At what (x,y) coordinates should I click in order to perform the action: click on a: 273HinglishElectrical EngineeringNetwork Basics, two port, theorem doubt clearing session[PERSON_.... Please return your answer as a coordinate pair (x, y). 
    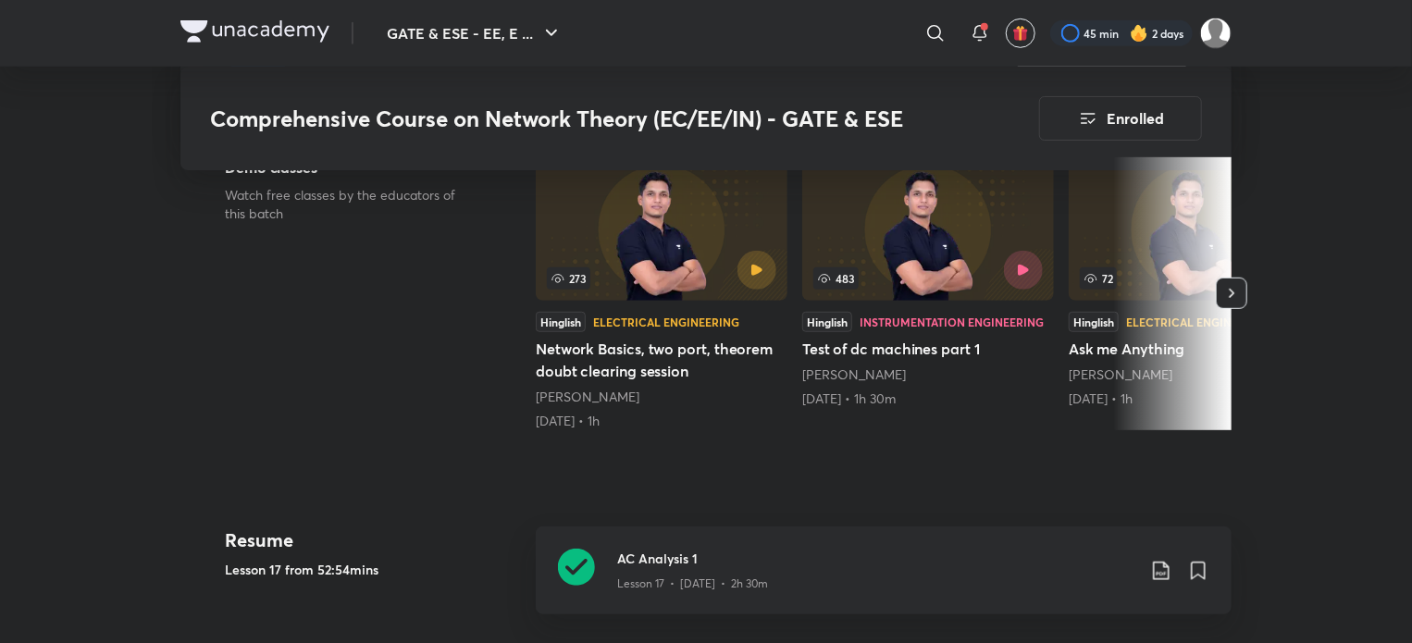
    Looking at the image, I should click on (661, 293).